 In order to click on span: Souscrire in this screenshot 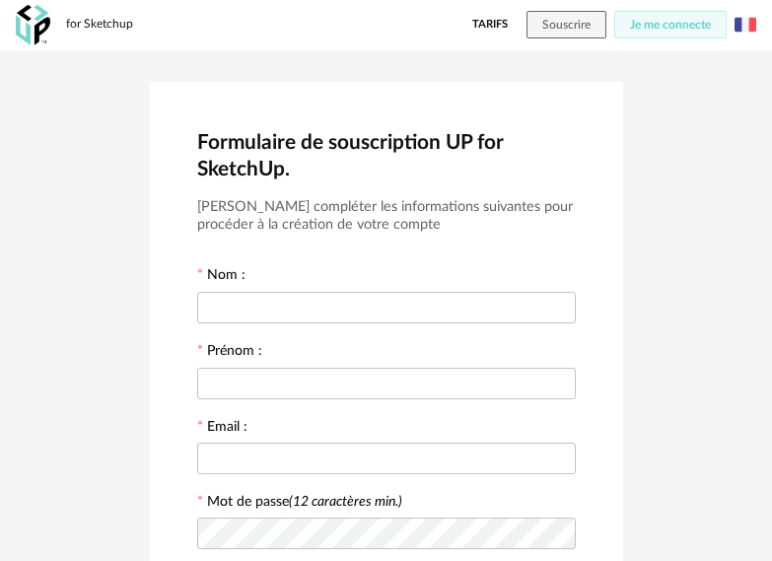, I will do `click(566, 25)`.